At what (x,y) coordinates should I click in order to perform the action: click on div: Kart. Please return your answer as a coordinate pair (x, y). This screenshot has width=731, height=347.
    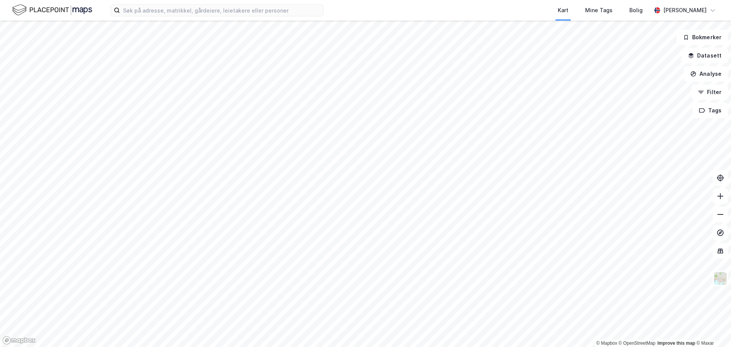
    Looking at the image, I should click on (563, 10).